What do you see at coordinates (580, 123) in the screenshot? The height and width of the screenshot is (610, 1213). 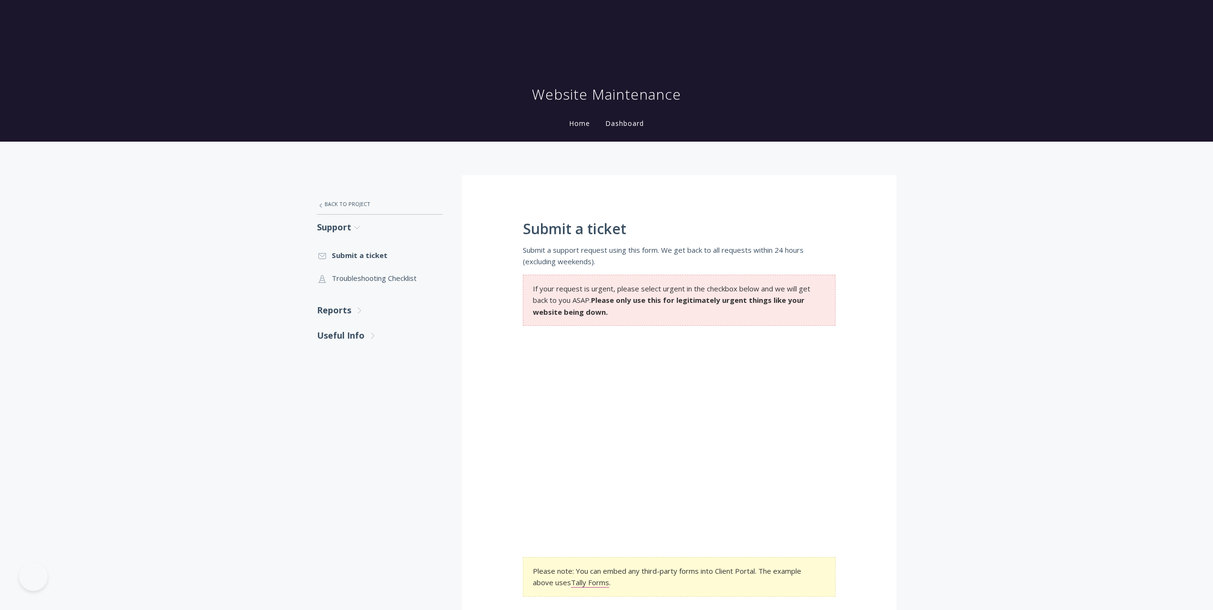 I see `a: Home` at bounding box center [580, 123].